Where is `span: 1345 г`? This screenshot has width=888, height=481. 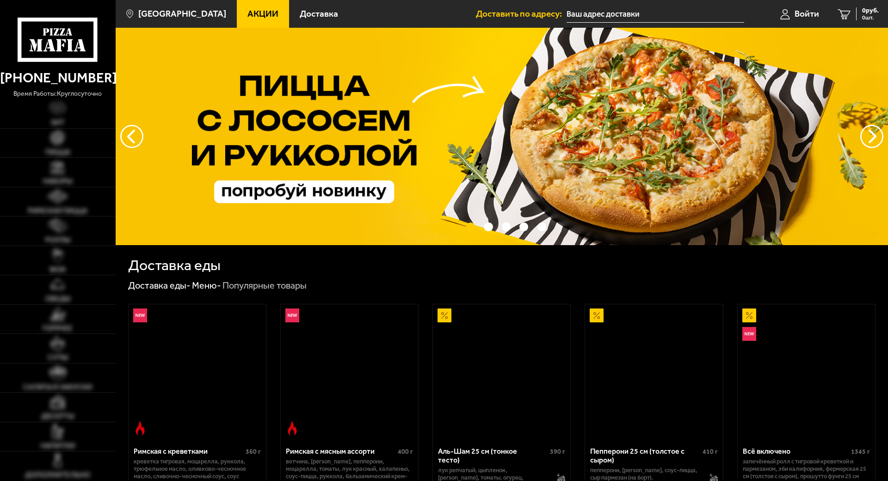
span: 1345 г is located at coordinates (860, 451).